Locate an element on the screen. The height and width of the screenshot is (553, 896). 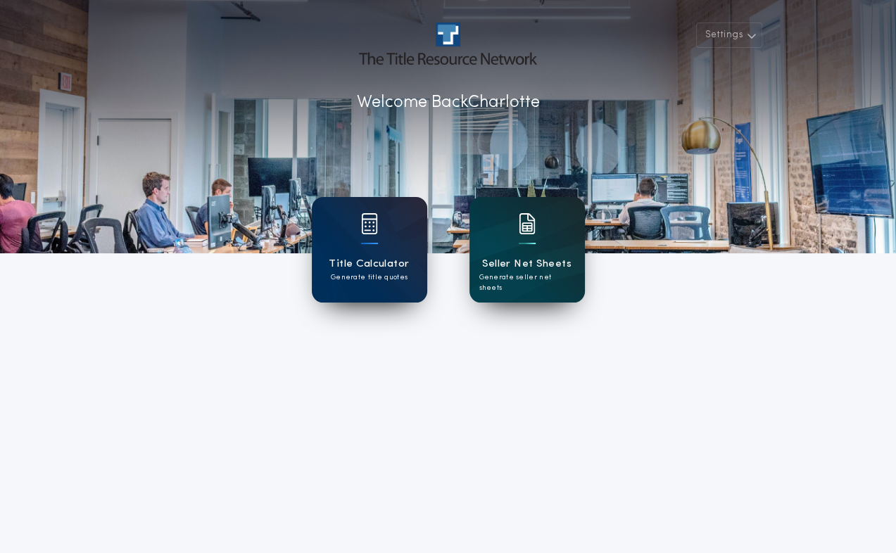
a: card iconSeller Net SheetsGenerate seller net sheets is located at coordinates (527, 250).